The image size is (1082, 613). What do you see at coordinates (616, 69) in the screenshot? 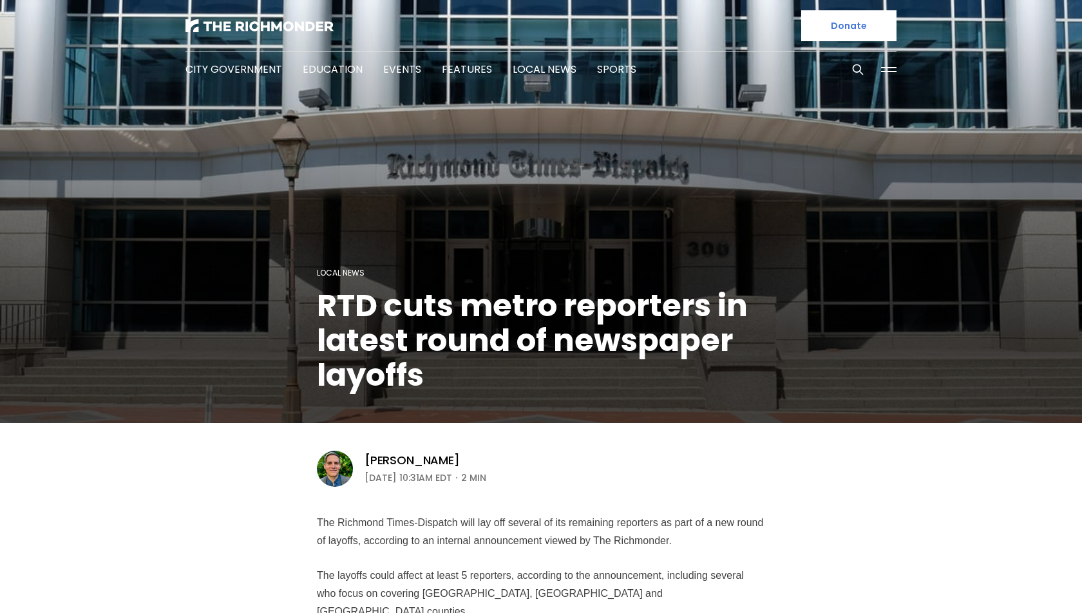
I see `a: Sports` at bounding box center [616, 69].